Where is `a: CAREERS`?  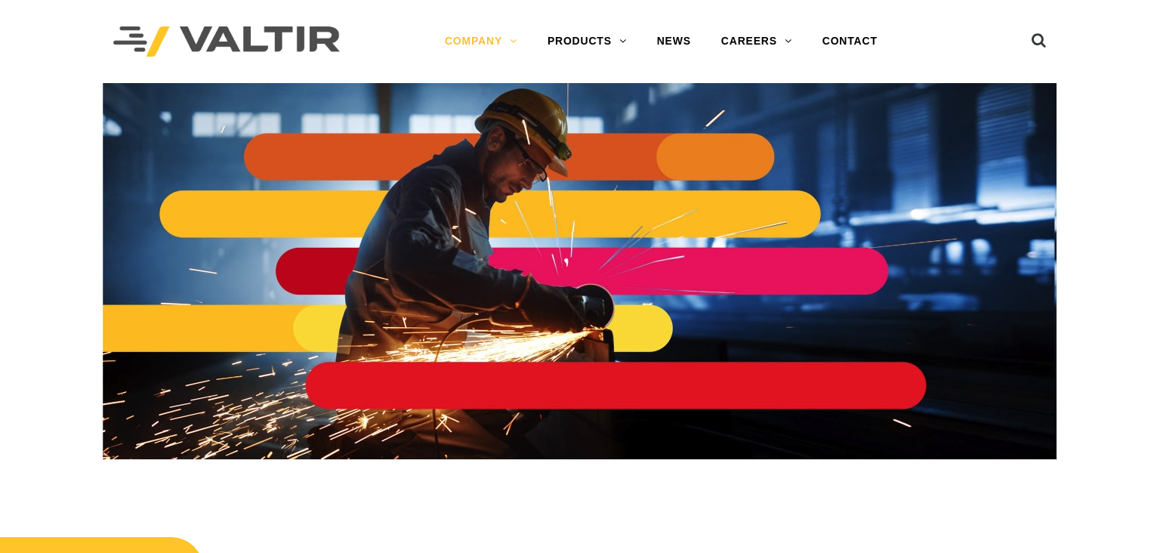 a: CAREERS is located at coordinates (757, 42).